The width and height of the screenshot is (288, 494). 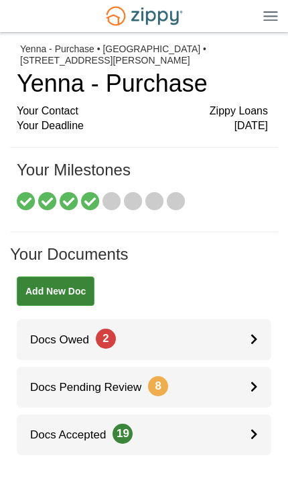 I want to click on div: Your Deadline, so click(x=142, y=126).